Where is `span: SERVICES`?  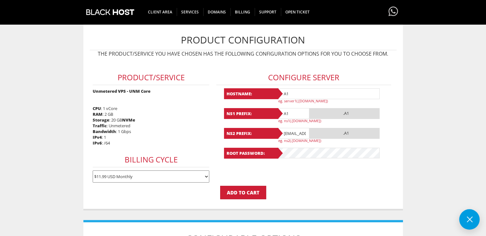 span: SERVICES is located at coordinates (190, 12).